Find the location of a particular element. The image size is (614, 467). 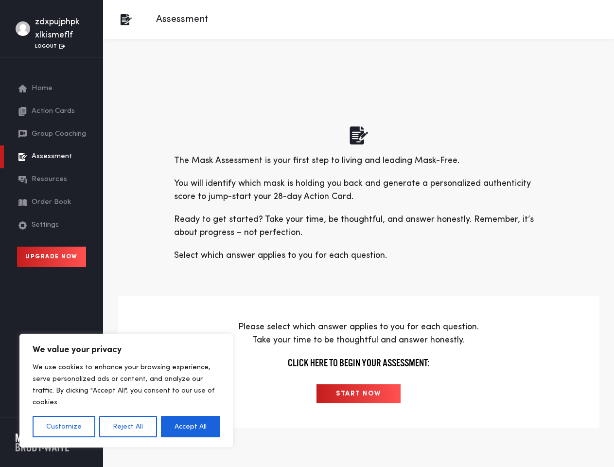

div: We value your privacy is located at coordinates (126, 391).